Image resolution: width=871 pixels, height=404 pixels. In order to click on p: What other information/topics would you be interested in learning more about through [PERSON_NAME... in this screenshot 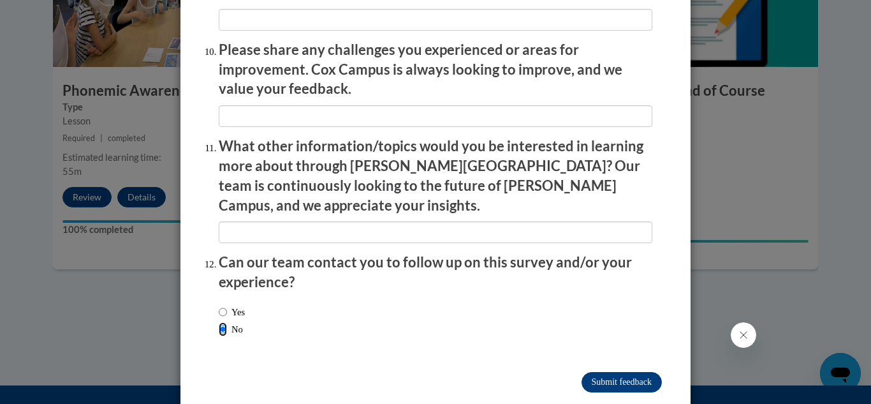, I will do `click(435, 175)`.